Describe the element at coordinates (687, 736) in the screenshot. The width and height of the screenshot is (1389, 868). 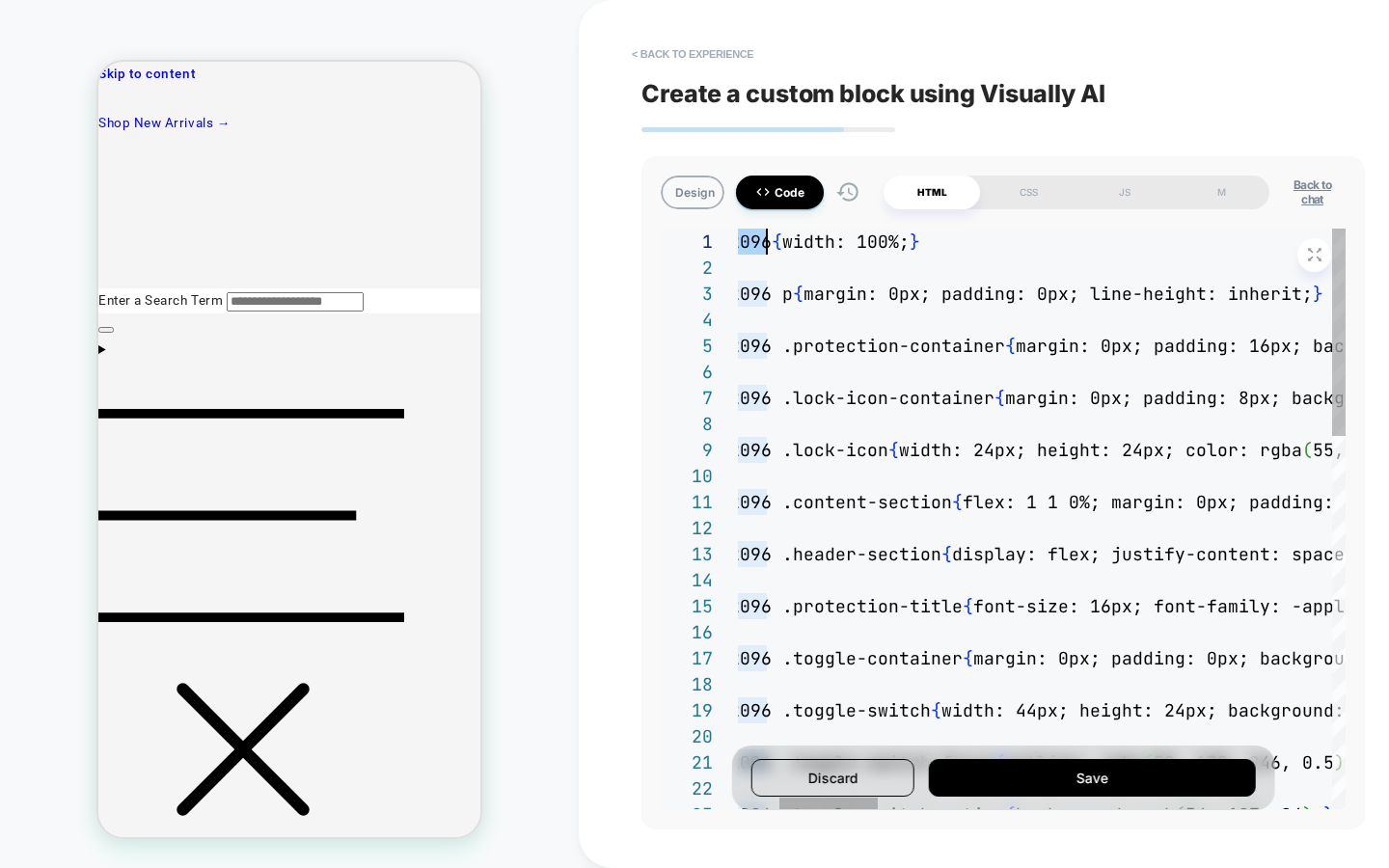
I see `div: 20` at that location.